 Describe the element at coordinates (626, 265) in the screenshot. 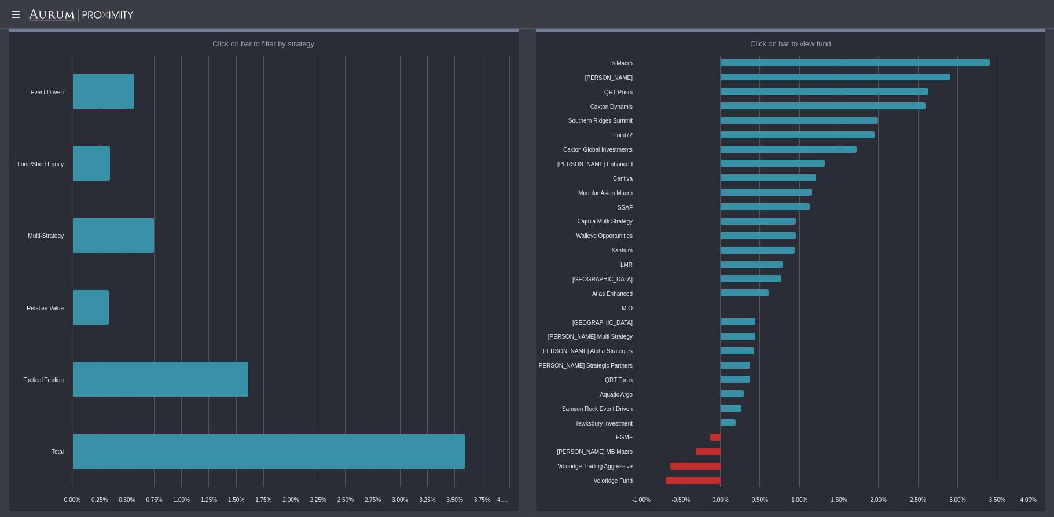

I see `text: LMR` at that location.